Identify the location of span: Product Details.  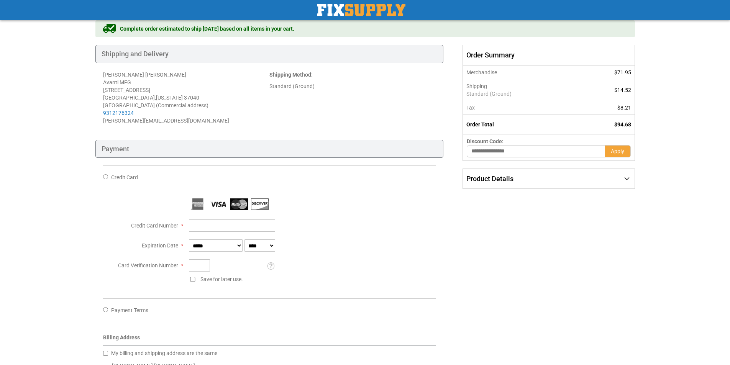
(490, 178).